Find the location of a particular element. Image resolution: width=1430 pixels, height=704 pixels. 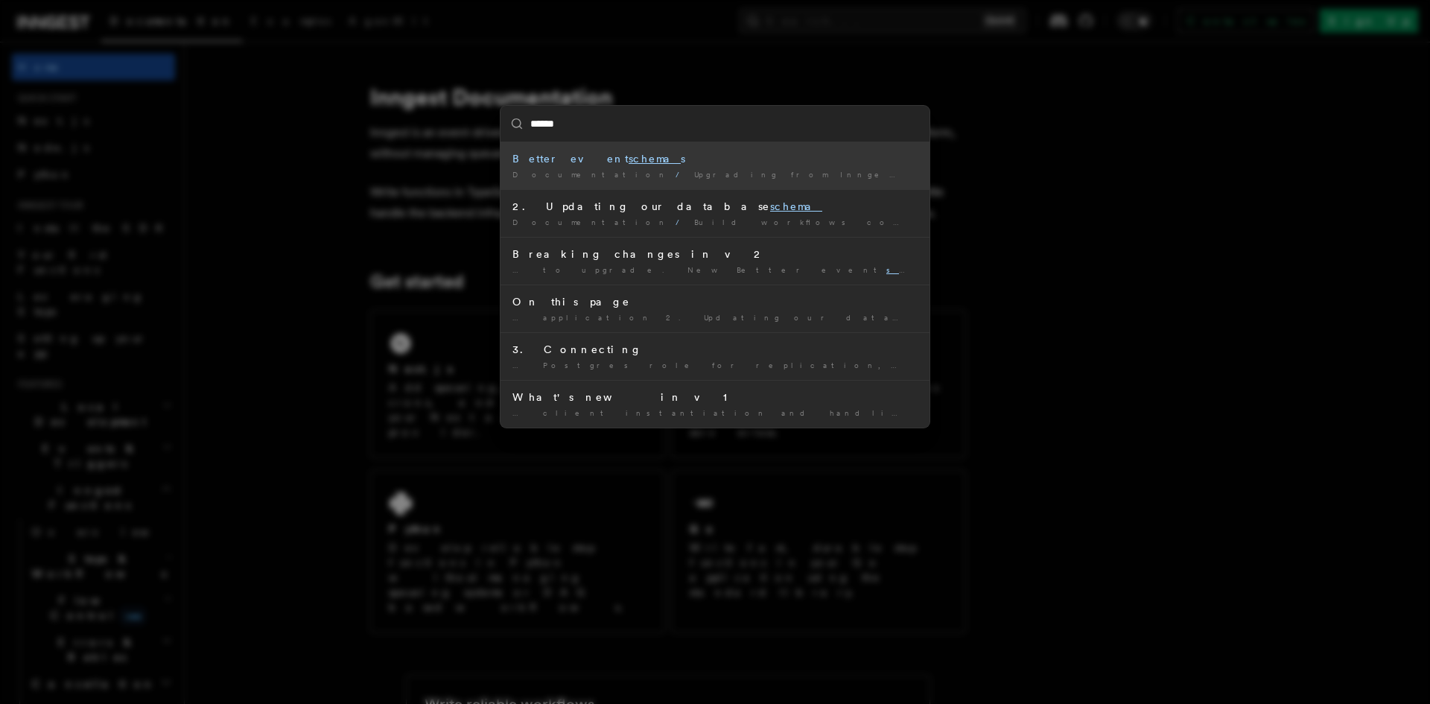

div: Breaking changes in v2 is located at coordinates (715, 254).